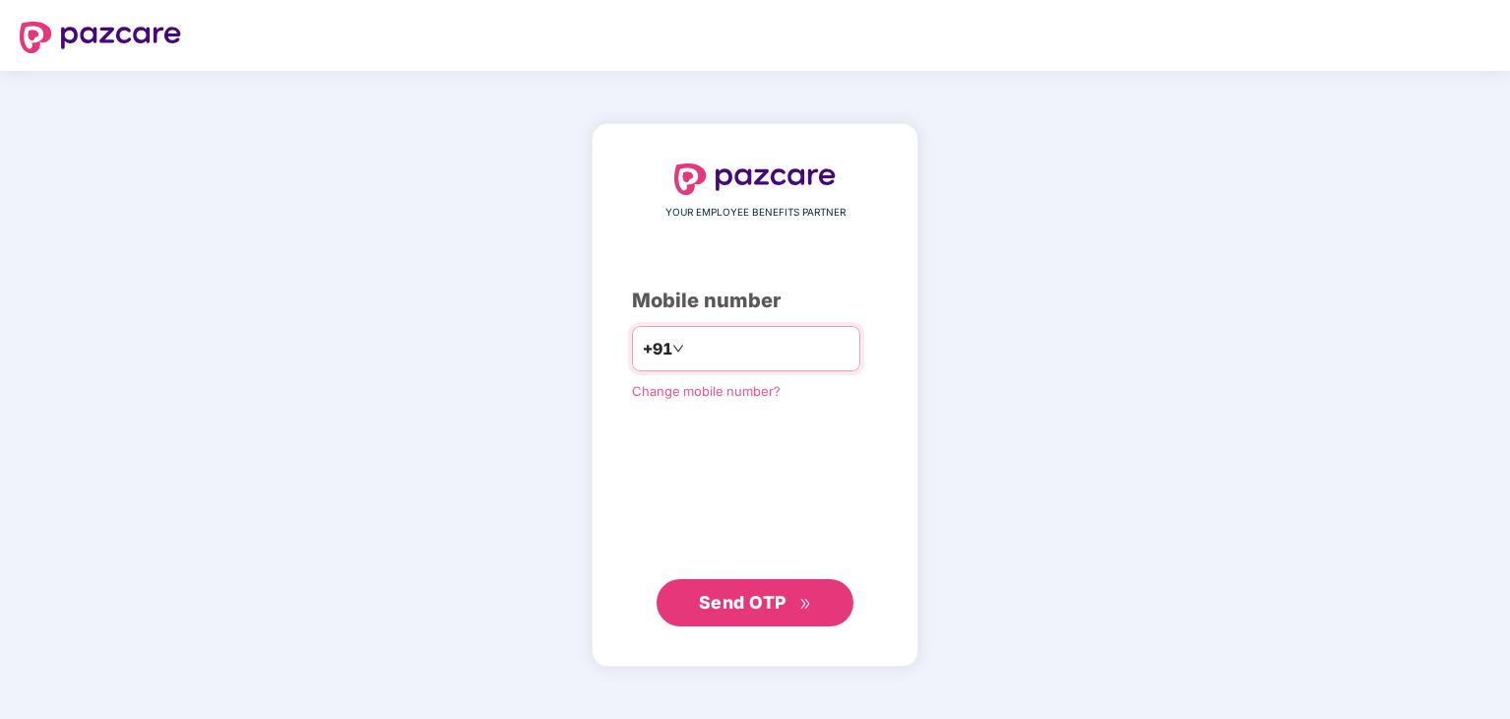  What do you see at coordinates (805, 603) in the screenshot?
I see `span: double-right` at bounding box center [805, 603].